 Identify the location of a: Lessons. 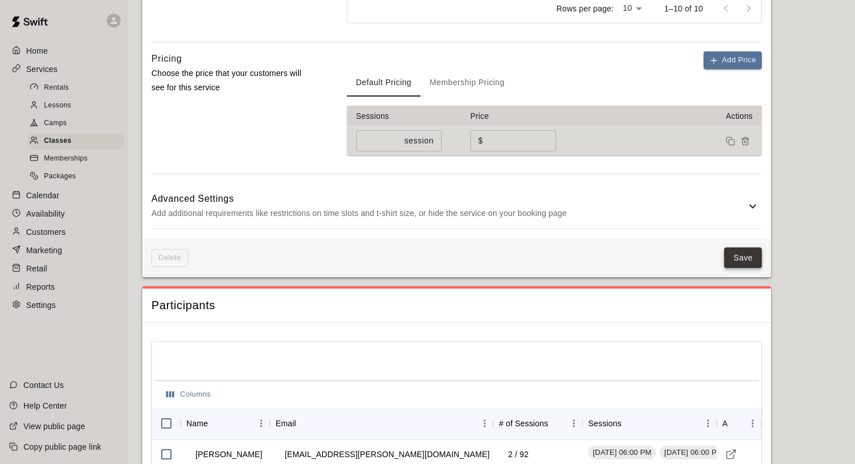
(78, 105).